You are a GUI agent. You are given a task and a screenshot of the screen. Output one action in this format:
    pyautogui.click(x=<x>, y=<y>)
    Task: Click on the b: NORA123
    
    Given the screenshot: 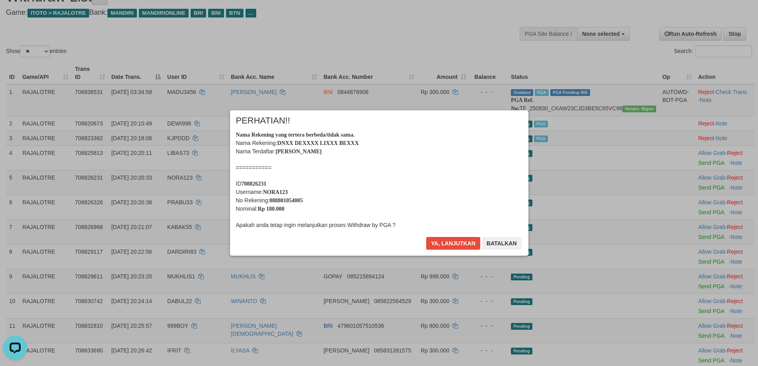 What is the action you would take?
    pyautogui.click(x=275, y=192)
    